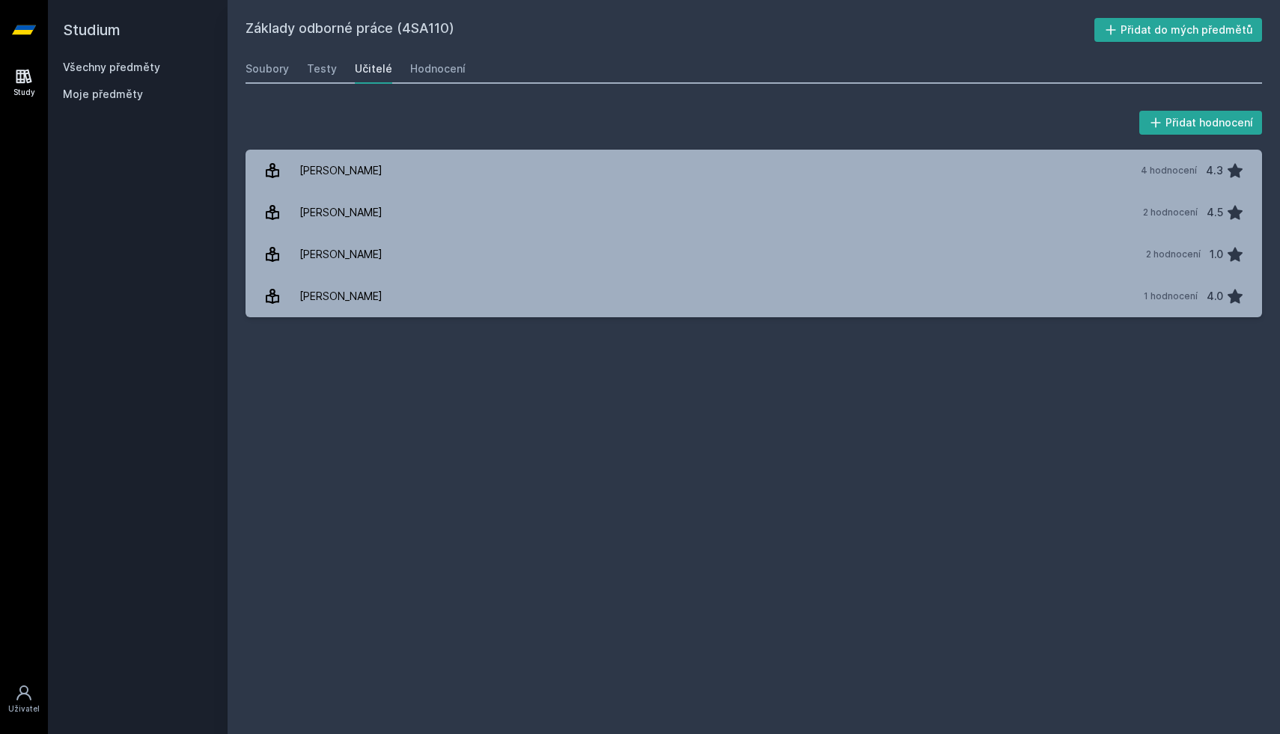  What do you see at coordinates (322, 69) in the screenshot?
I see `a: Testy` at bounding box center [322, 69].